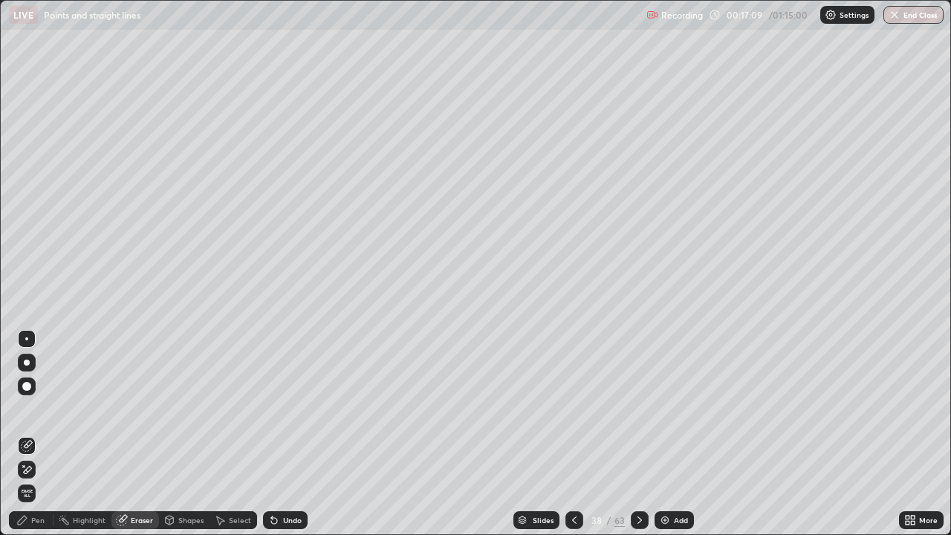  What do you see at coordinates (92, 15) in the screenshot?
I see `p: Points and straight lines` at bounding box center [92, 15].